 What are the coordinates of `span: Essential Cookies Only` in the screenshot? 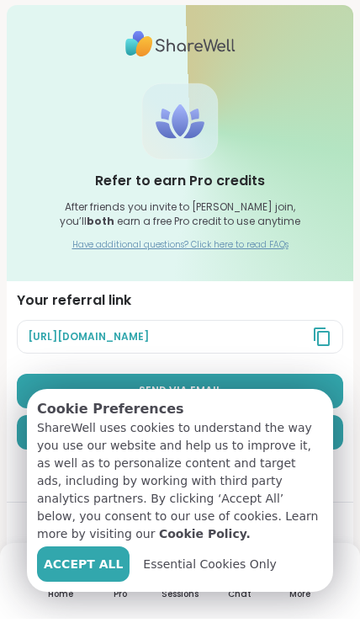 It's located at (210, 568).